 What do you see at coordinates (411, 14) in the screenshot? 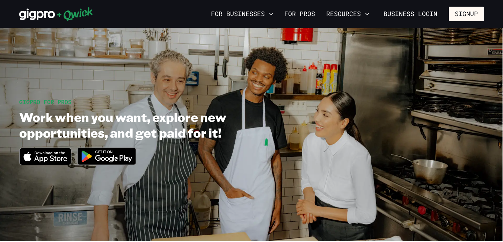
I see `a: Business Login` at bounding box center [411, 14].